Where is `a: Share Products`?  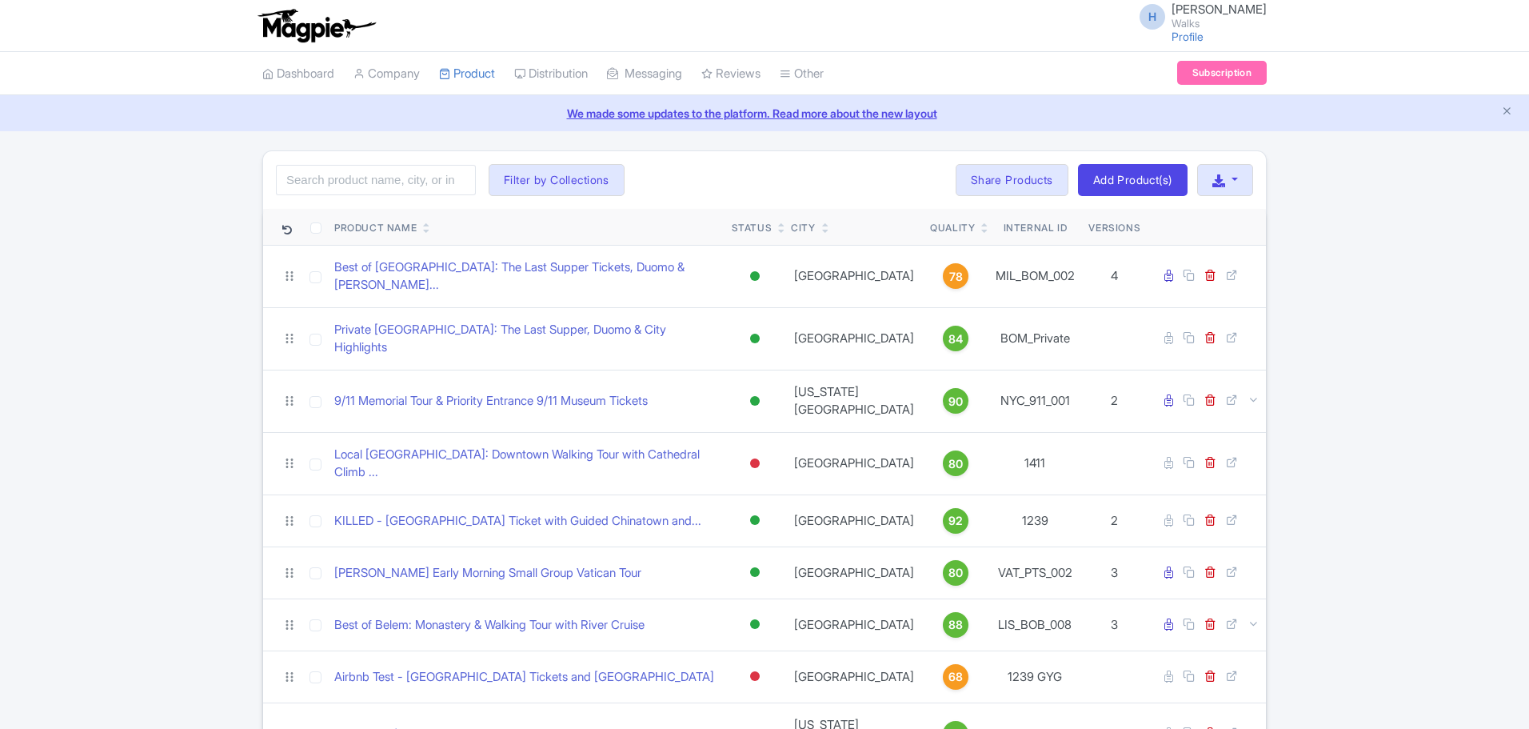
a: Share Products is located at coordinates (1012, 180).